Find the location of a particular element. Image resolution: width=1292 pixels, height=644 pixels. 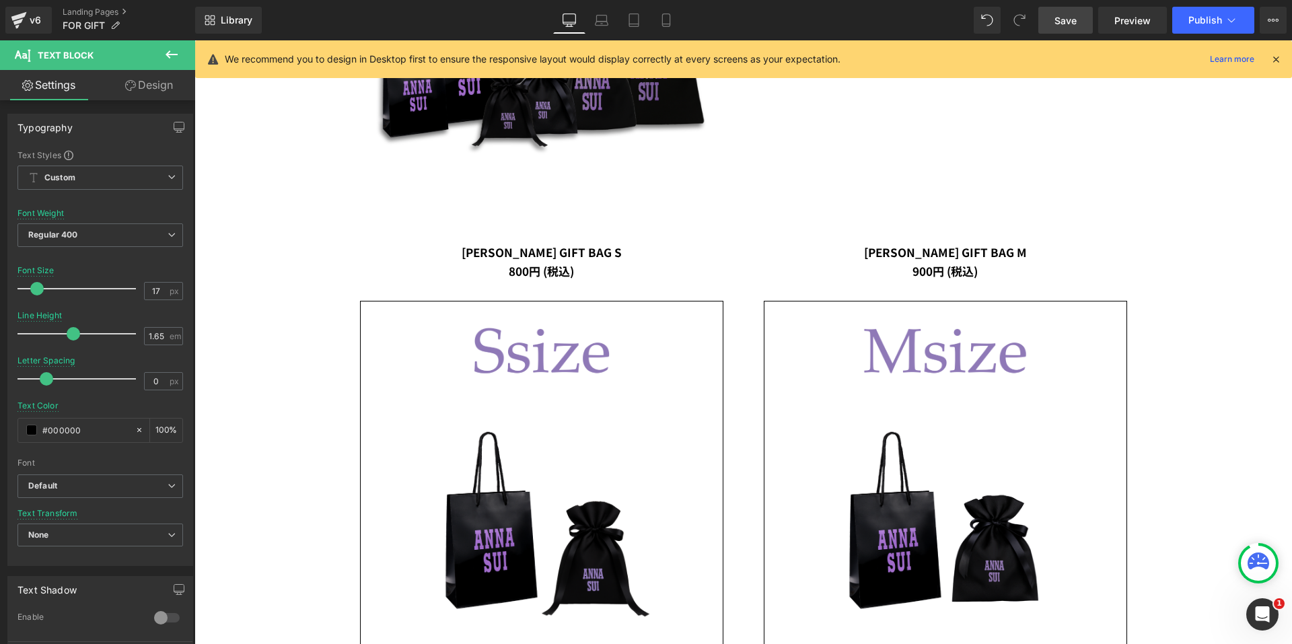

span: Save is located at coordinates (1065, 20).